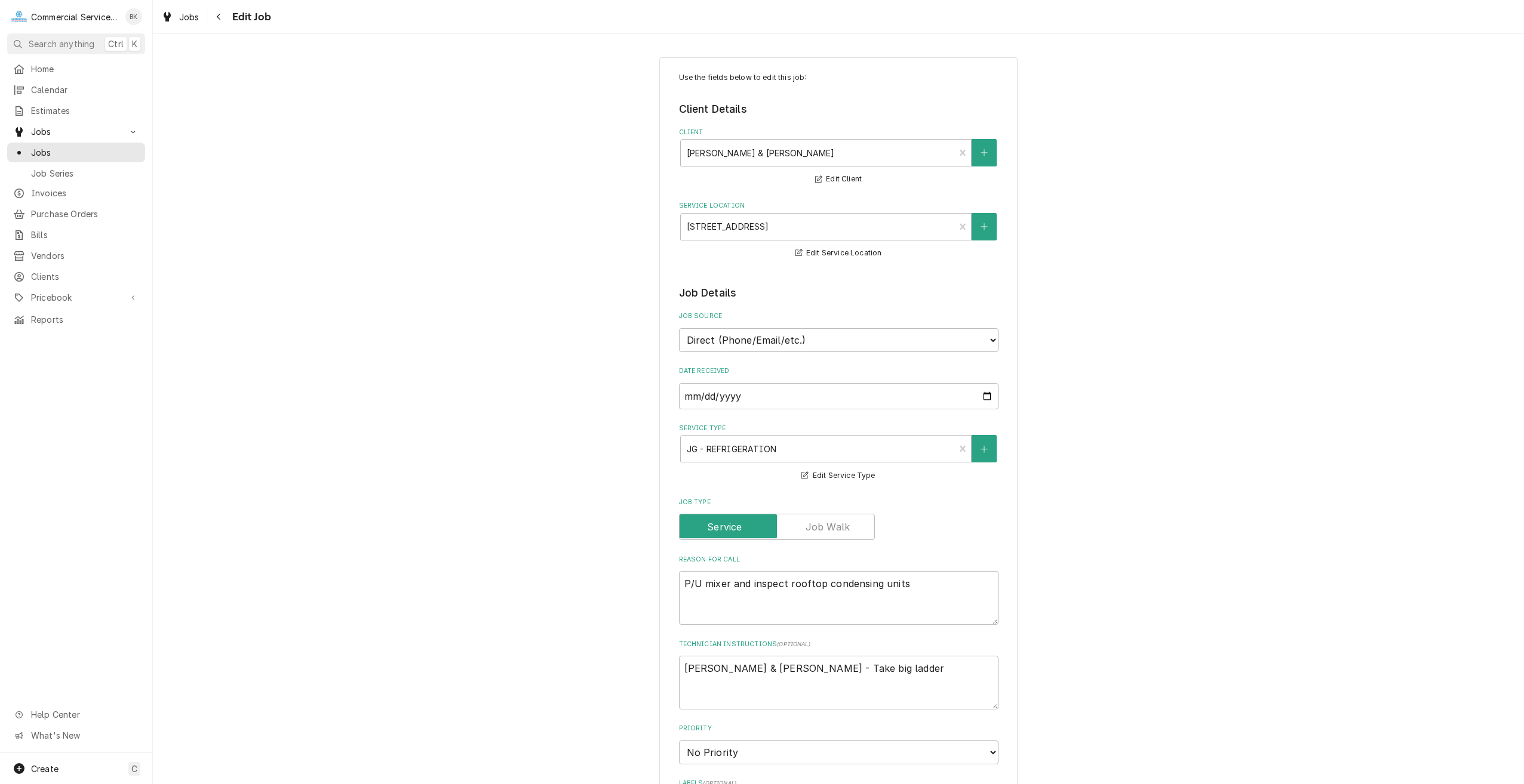 This screenshot has width=1524, height=784. What do you see at coordinates (838, 316) in the screenshot?
I see `label: Job Source` at bounding box center [838, 316].